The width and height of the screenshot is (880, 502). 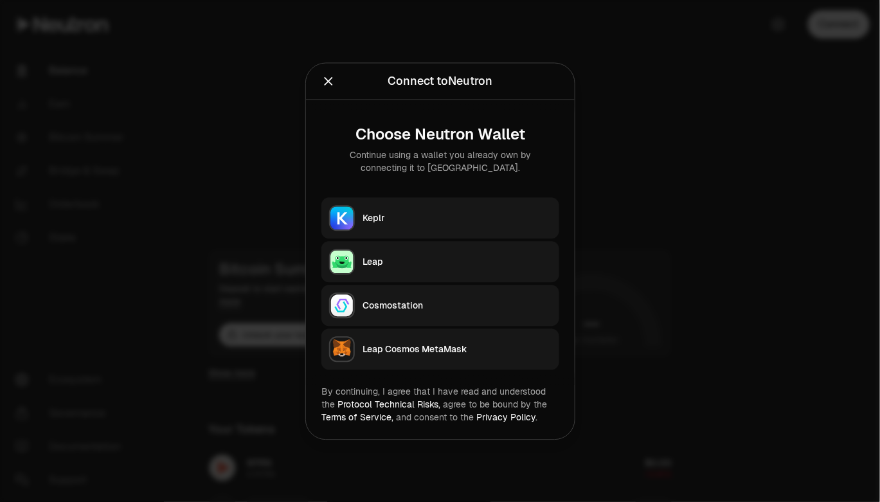 I want to click on a: Protocol Technical Risks,, so click(x=389, y=404).